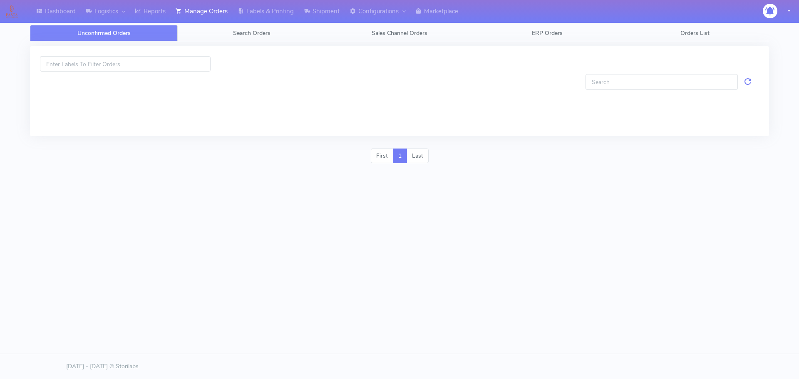 This screenshot has width=799, height=379. I want to click on input: Search, so click(662, 82).